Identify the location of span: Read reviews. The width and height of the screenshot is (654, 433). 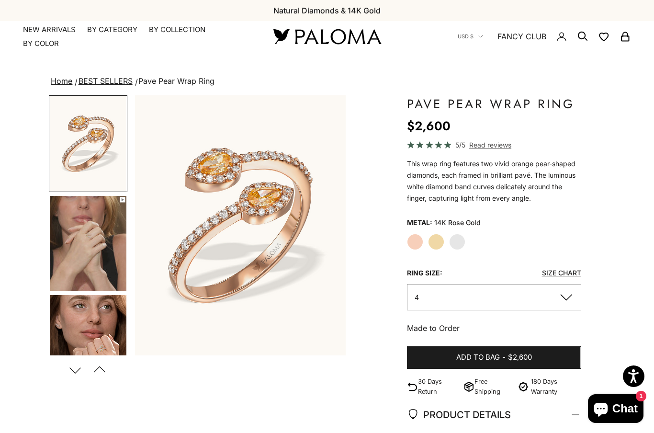
(490, 145).